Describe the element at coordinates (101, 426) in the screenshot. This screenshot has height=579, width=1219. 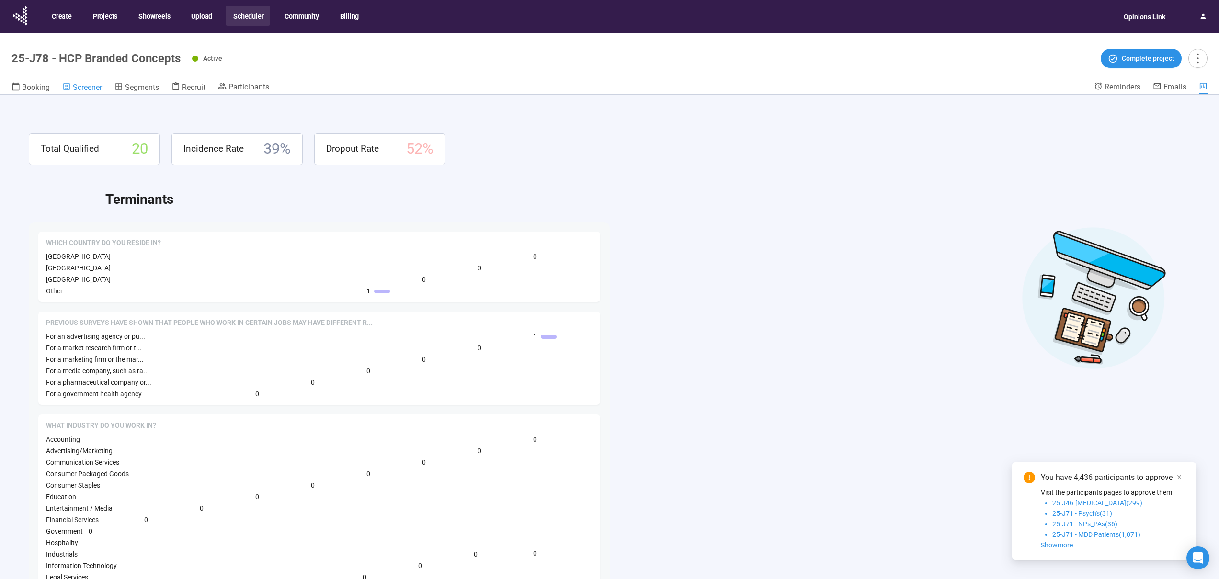
I see `span: What Industry do you work in?` at that location.